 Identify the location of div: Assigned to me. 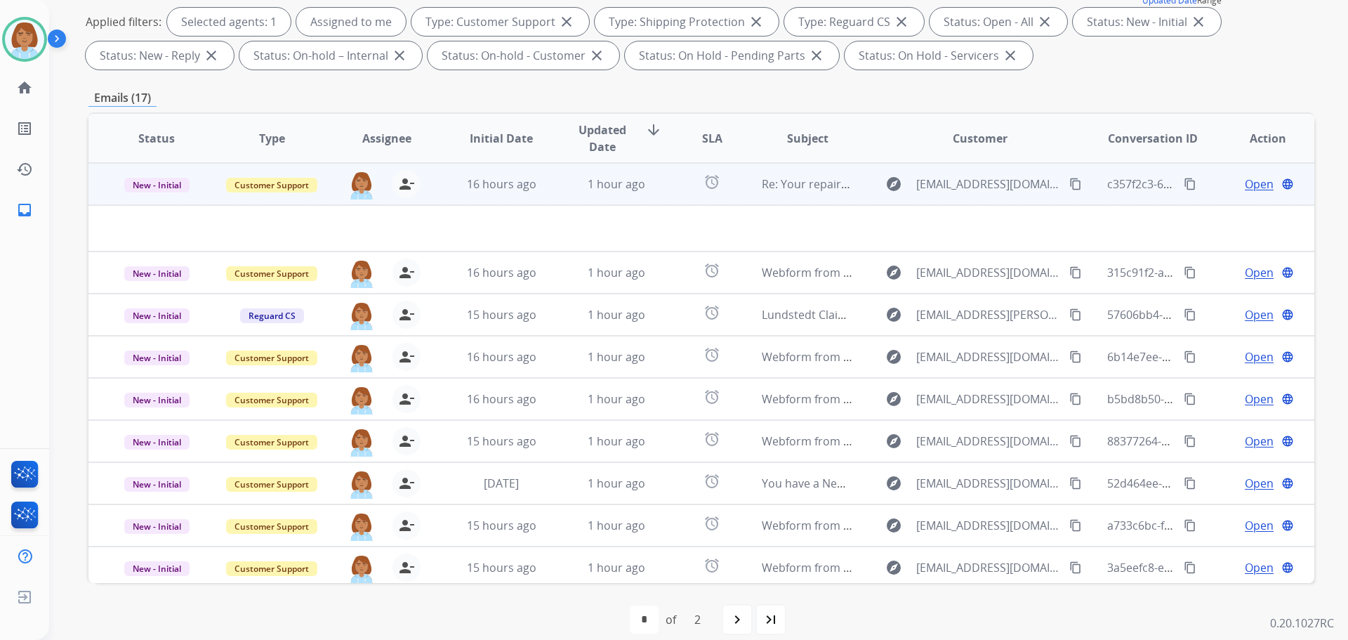
(351, 22).